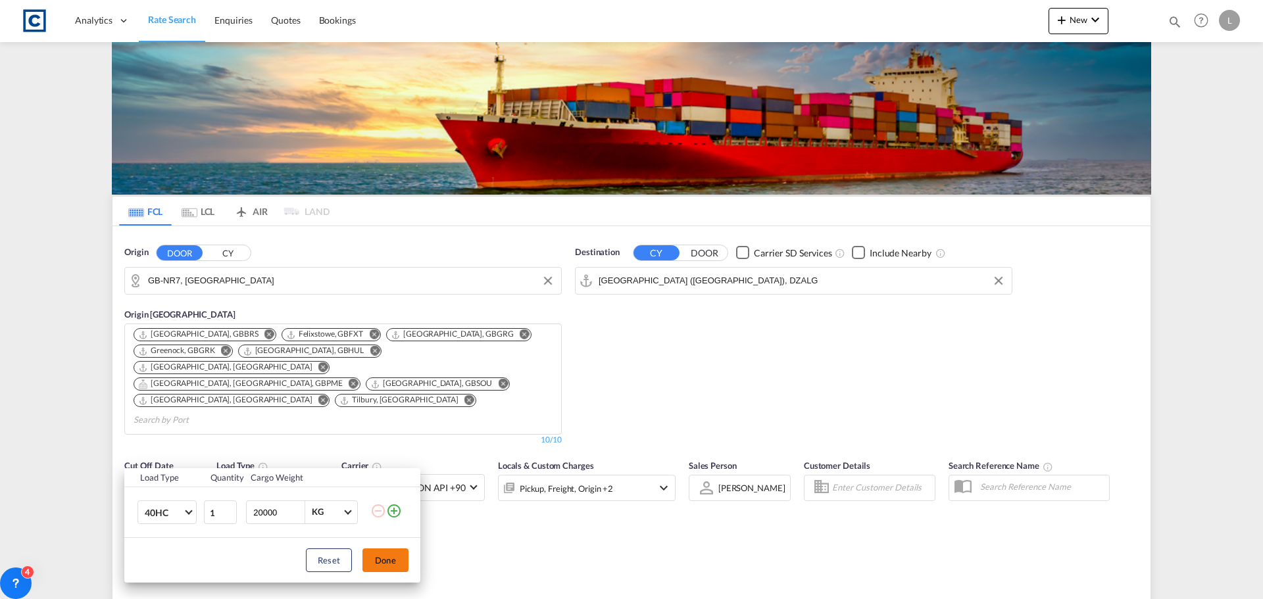  I want to click on button: Done, so click(385, 560).